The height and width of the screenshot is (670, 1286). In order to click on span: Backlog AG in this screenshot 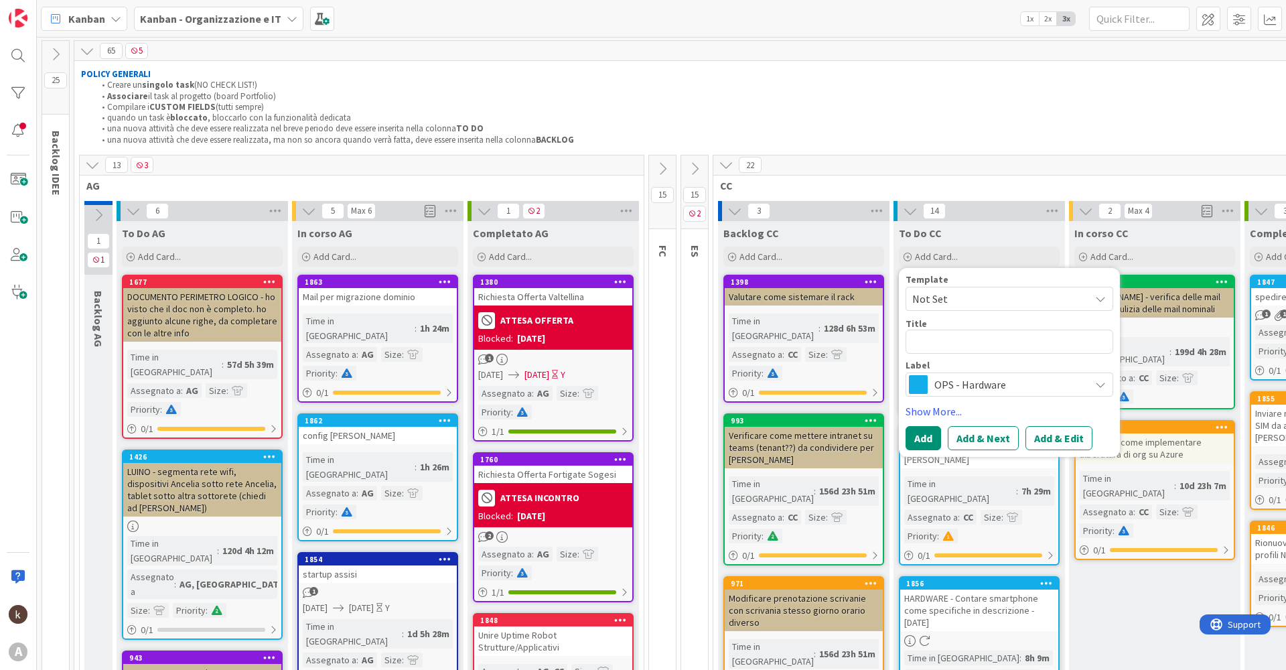, I will do `click(98, 319)`.